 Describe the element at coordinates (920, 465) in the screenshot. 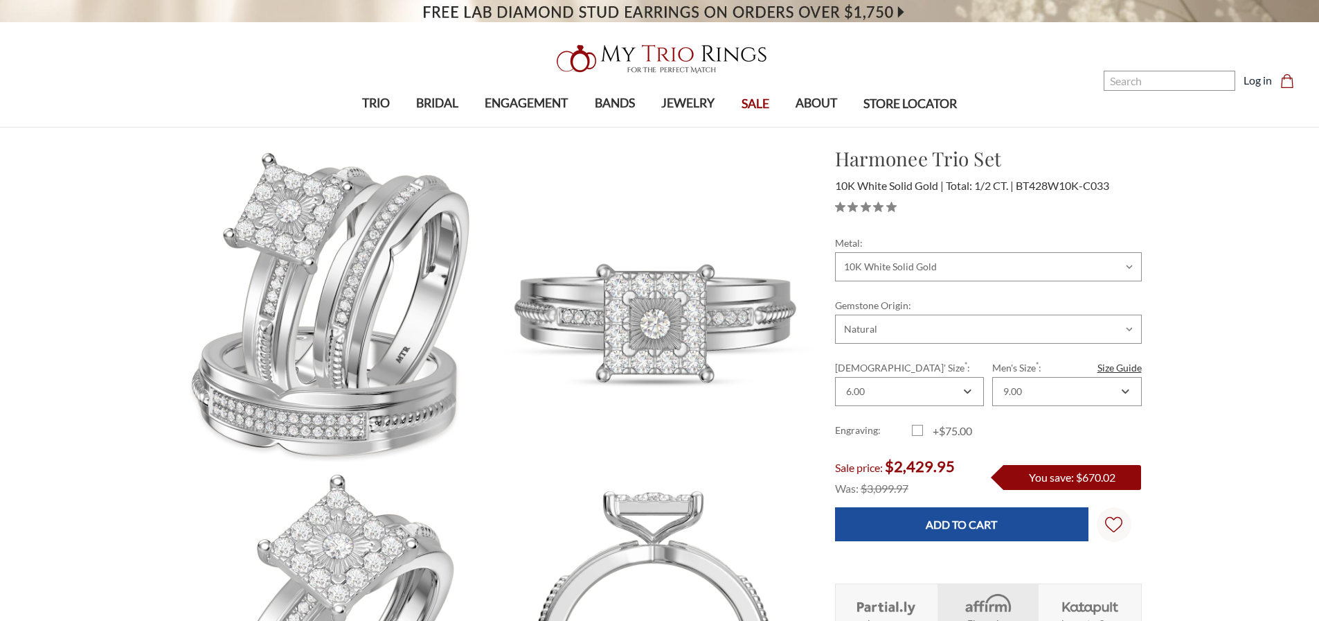

I see `span: $2,429.95` at that location.